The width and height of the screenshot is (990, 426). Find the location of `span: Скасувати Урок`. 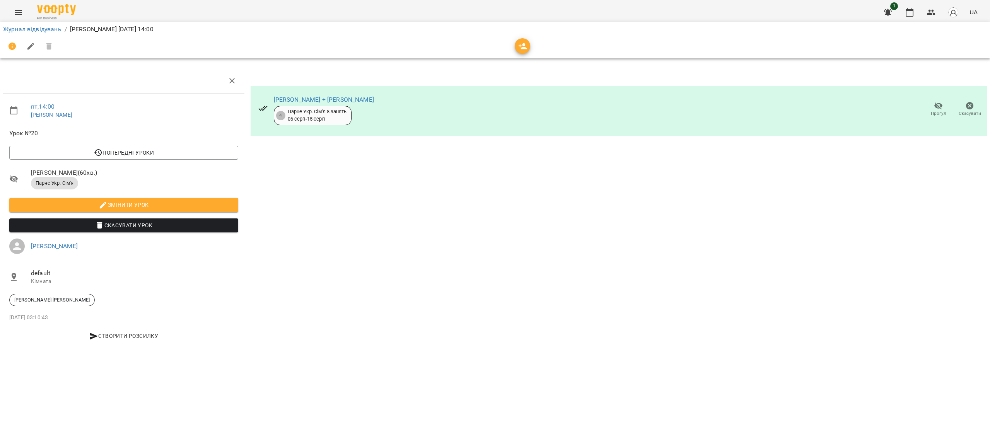

span: Скасувати Урок is located at coordinates (124, 226).